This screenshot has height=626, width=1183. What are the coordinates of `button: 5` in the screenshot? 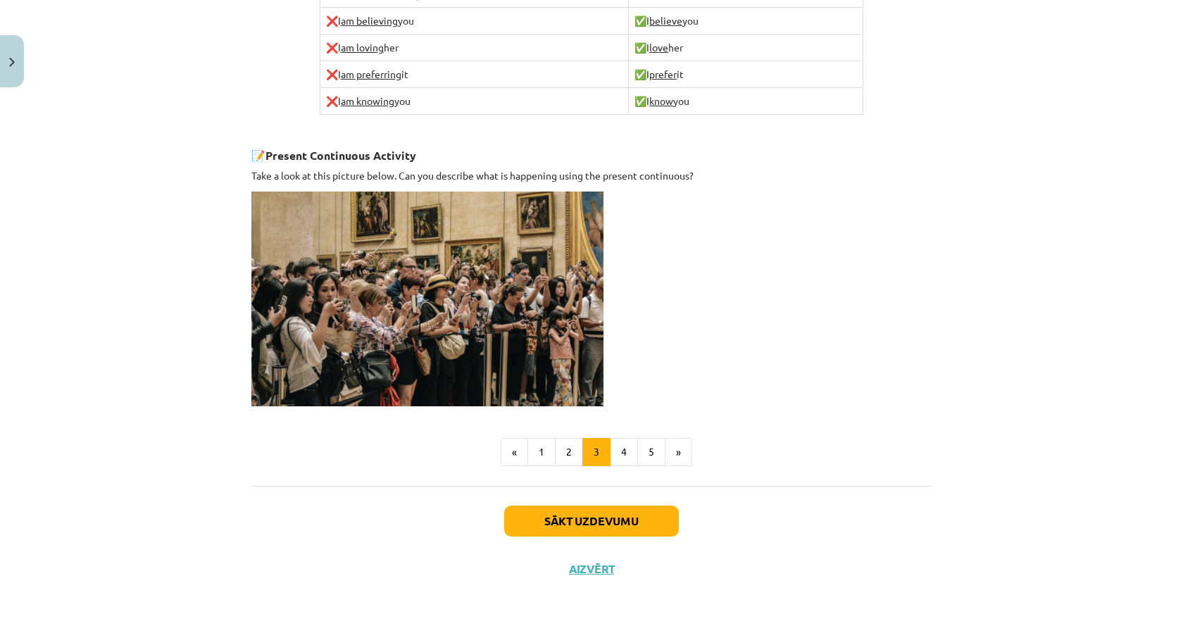 It's located at (651, 452).